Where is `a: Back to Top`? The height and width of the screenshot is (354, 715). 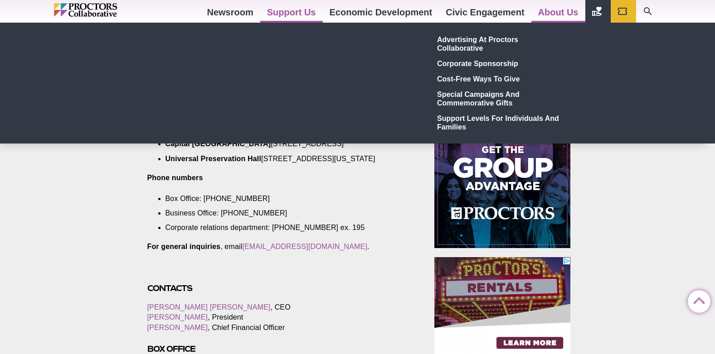
a: Back to Top is located at coordinates (696, 300).